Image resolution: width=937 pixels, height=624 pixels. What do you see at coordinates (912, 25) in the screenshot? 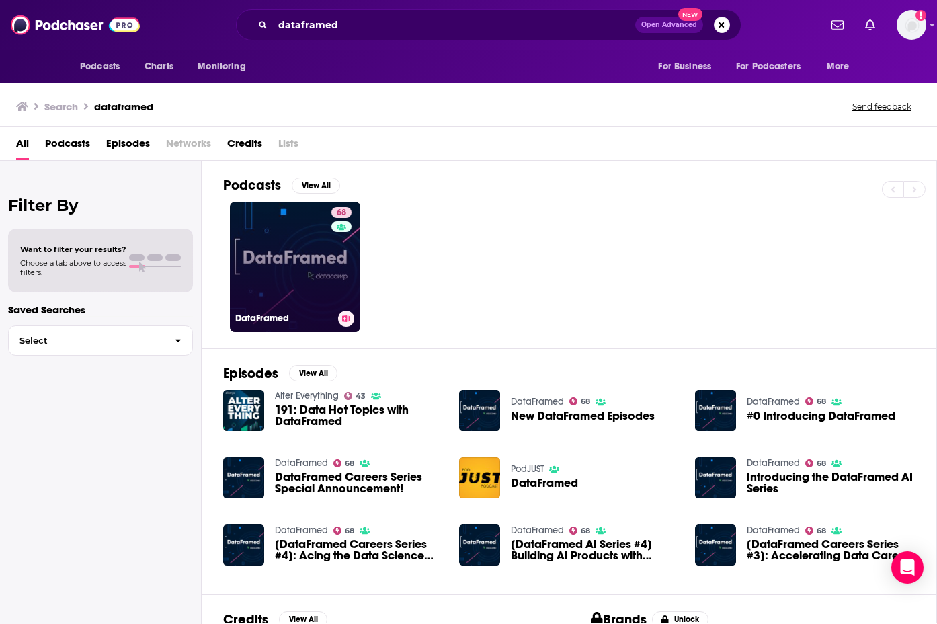
I see `span: Logged in as Isabellaoidem` at bounding box center [912, 25].